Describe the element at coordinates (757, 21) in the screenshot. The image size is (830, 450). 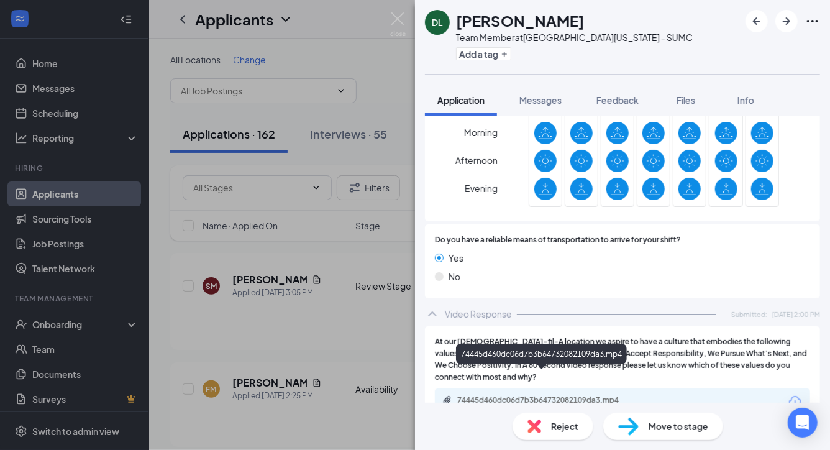
I see `button: ArrowLeftNew` at that location.